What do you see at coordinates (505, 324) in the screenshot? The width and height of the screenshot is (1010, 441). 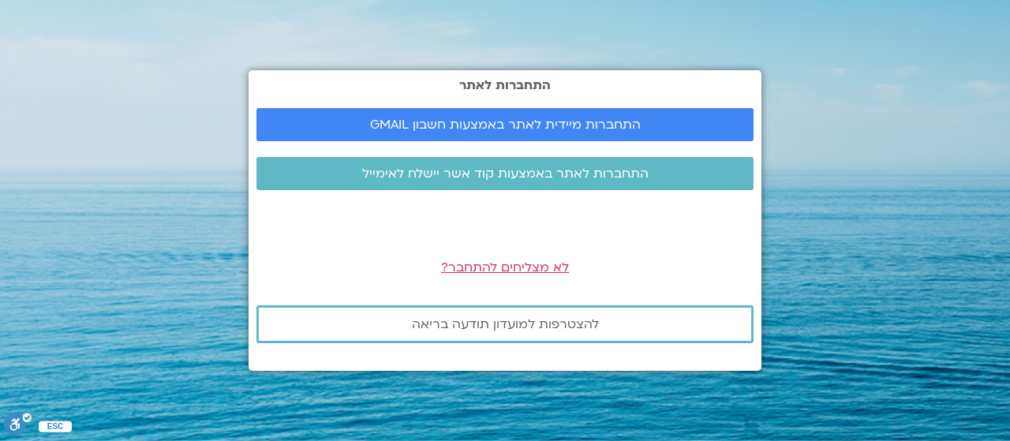 I see `span: להצטרפות למועדון תודעה בריאה` at bounding box center [505, 324].